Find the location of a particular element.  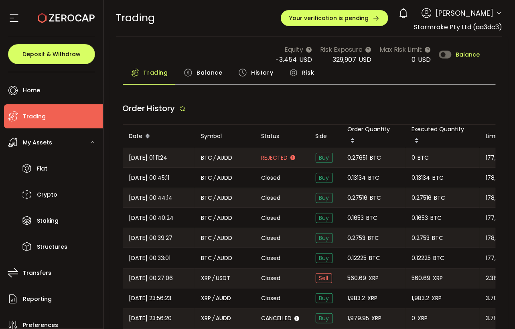

span: Max Risk Limit is located at coordinates (401, 49).